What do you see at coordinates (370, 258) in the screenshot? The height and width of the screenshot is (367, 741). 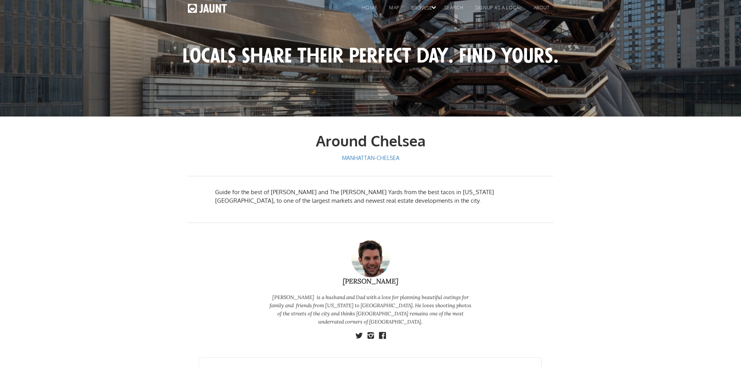 I see `img: Perry S.` at bounding box center [370, 258].